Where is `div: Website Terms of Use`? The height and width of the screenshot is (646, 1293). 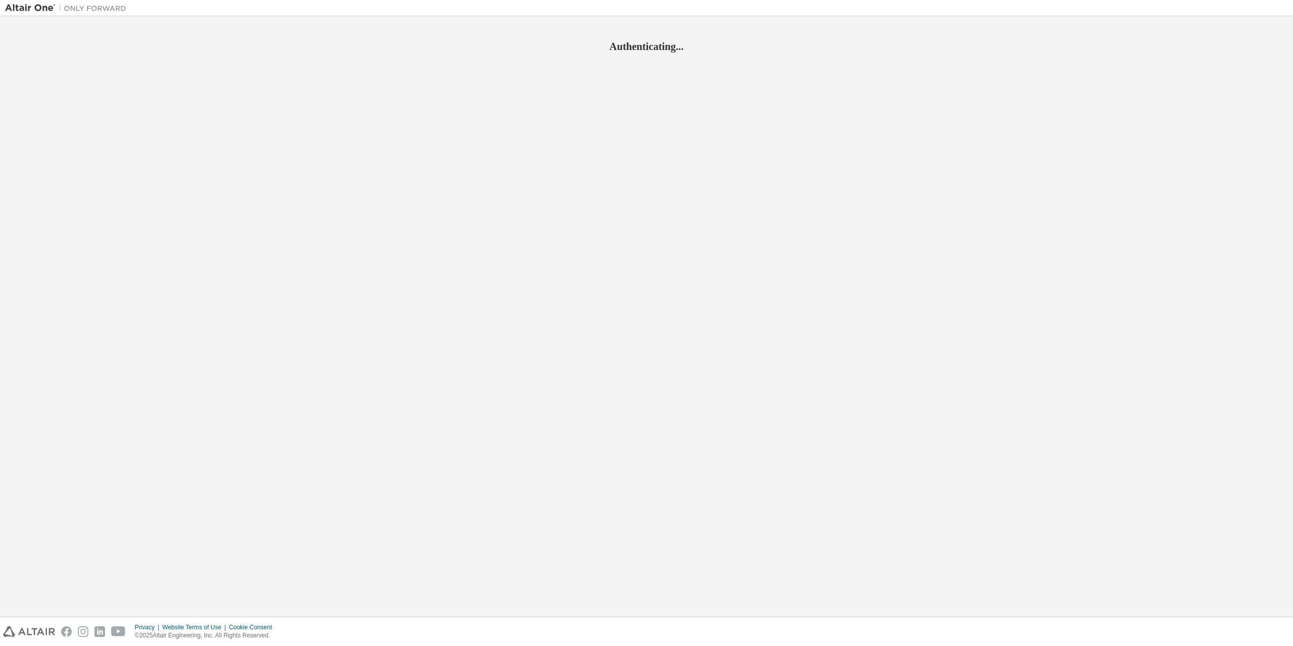 div: Website Terms of Use is located at coordinates (195, 627).